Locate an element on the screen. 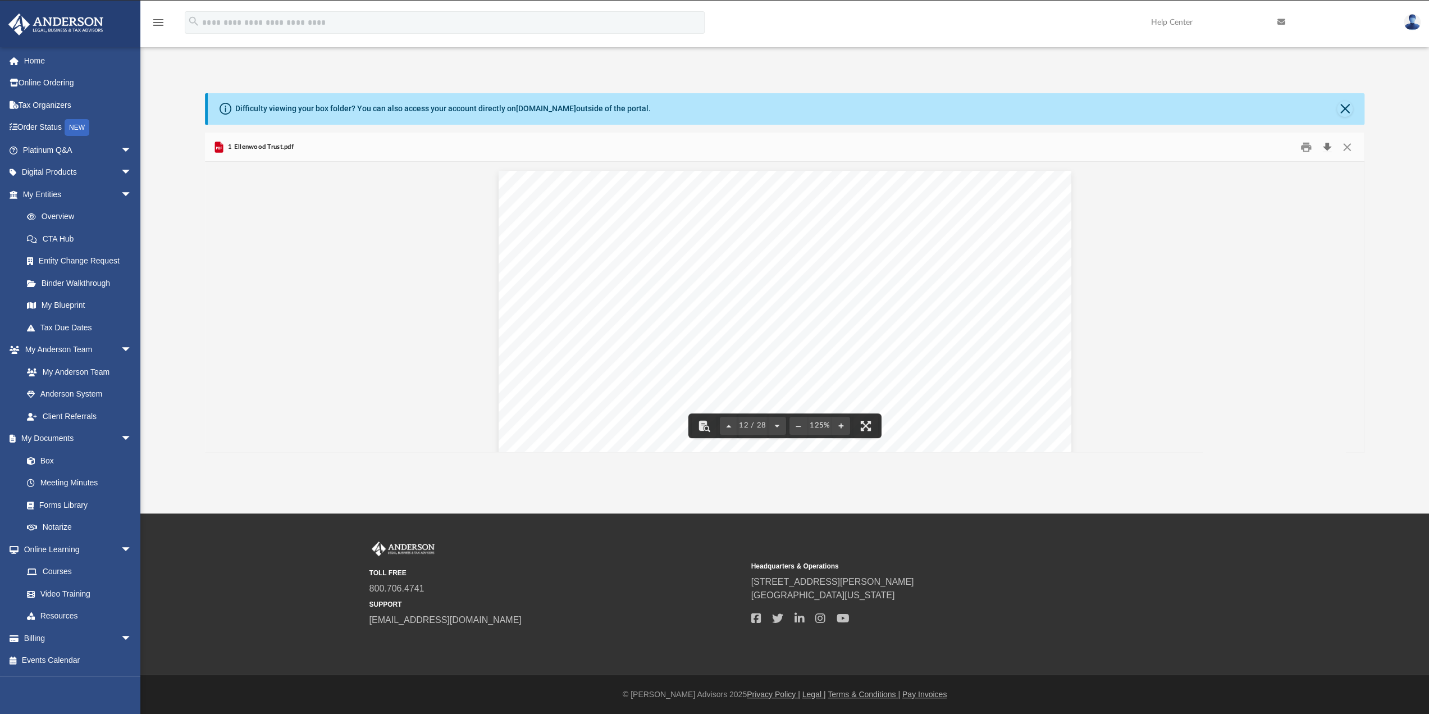 This screenshot has width=1429, height=714. a: Billingarrow_drop_down is located at coordinates (78, 638).